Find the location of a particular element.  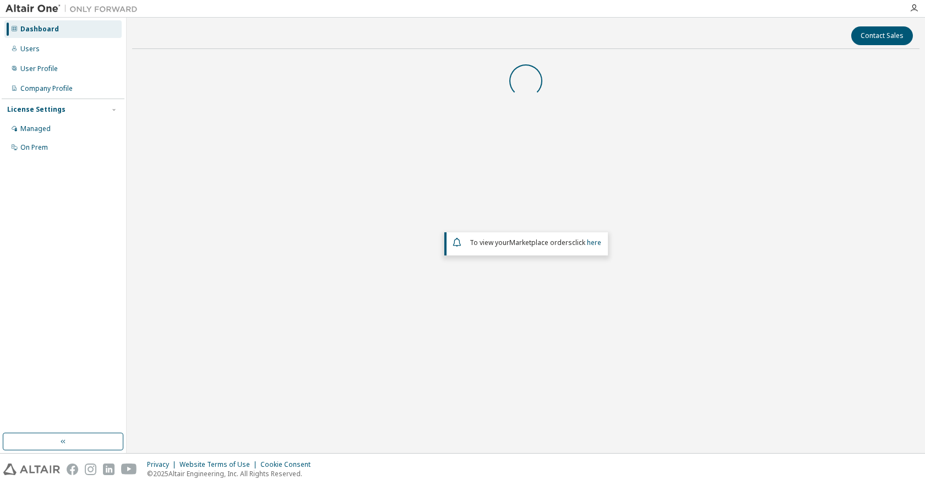

button: Contact Sales is located at coordinates (882, 36).